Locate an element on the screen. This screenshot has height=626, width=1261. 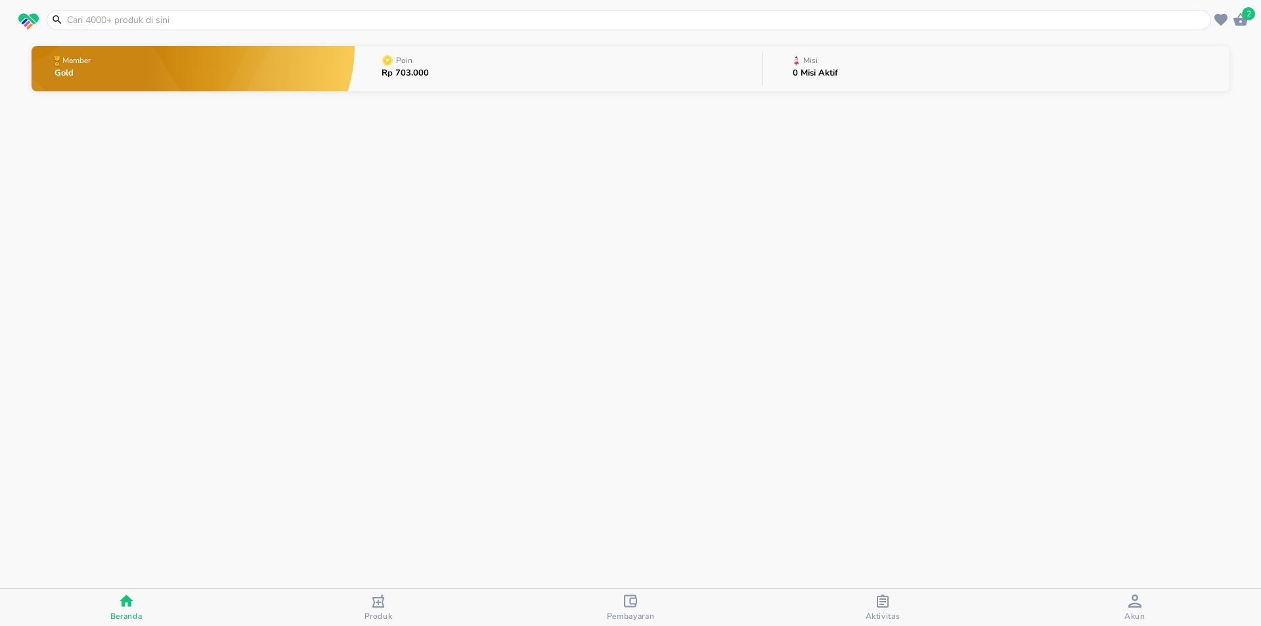
button: MemberGold is located at coordinates (193, 68).